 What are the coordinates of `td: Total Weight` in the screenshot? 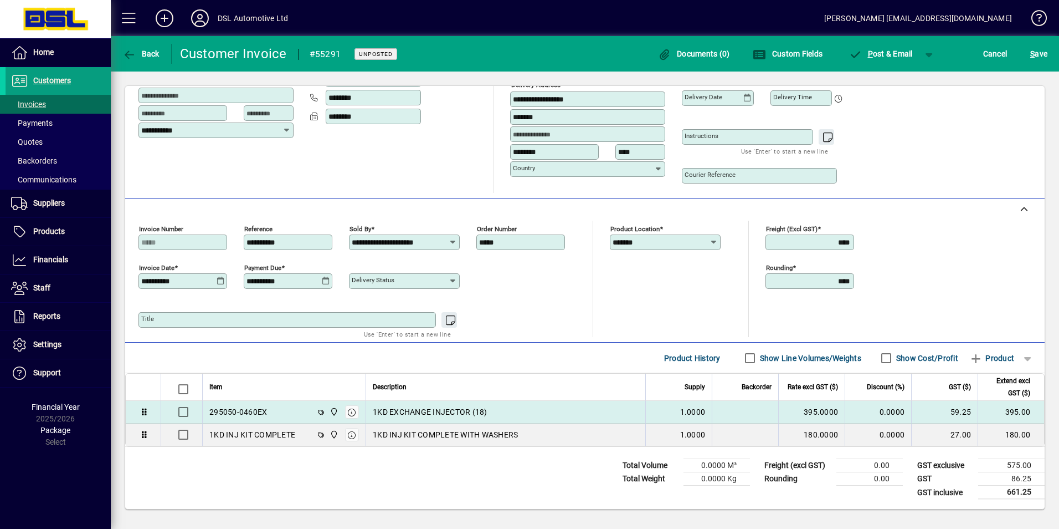 It's located at (650, 479).